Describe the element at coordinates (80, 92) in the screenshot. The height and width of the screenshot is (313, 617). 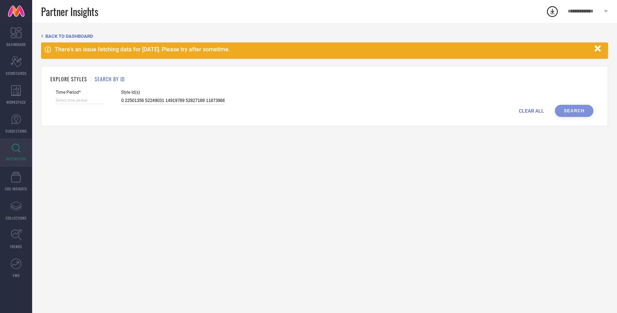
I see `span: Time Period*` at that location.